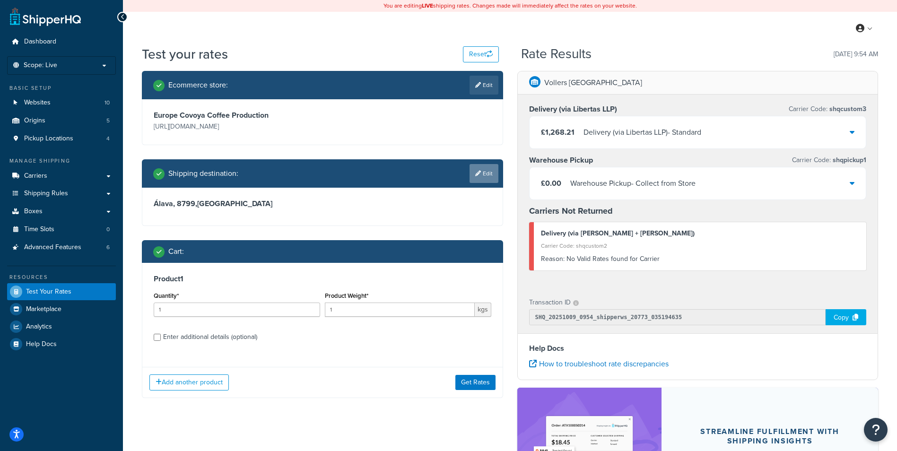 This screenshot has height=451, width=897. I want to click on h1: Test your rates, so click(185, 54).